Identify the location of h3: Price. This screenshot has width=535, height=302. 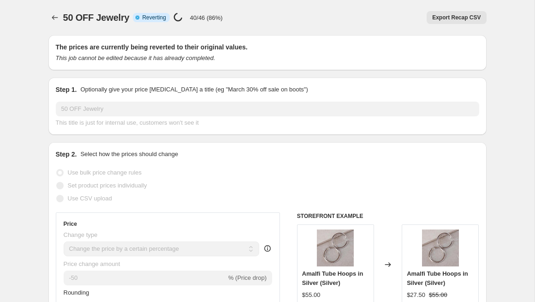
(70, 224).